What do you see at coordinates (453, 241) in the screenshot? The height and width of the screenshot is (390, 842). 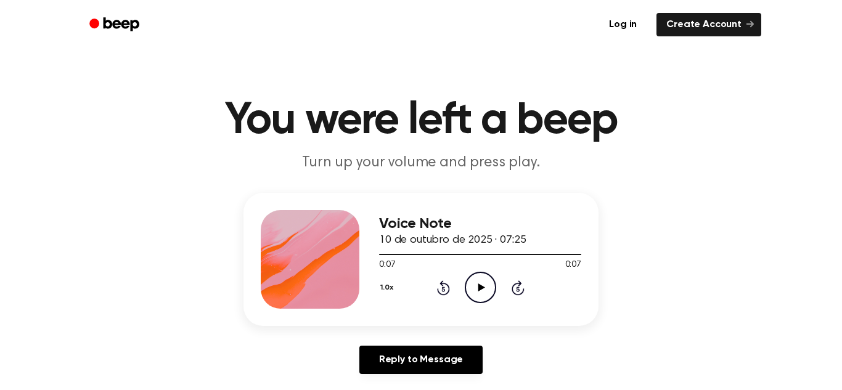 I see `span: 10 de outubro de 2025 · 07:25` at bounding box center [453, 241].